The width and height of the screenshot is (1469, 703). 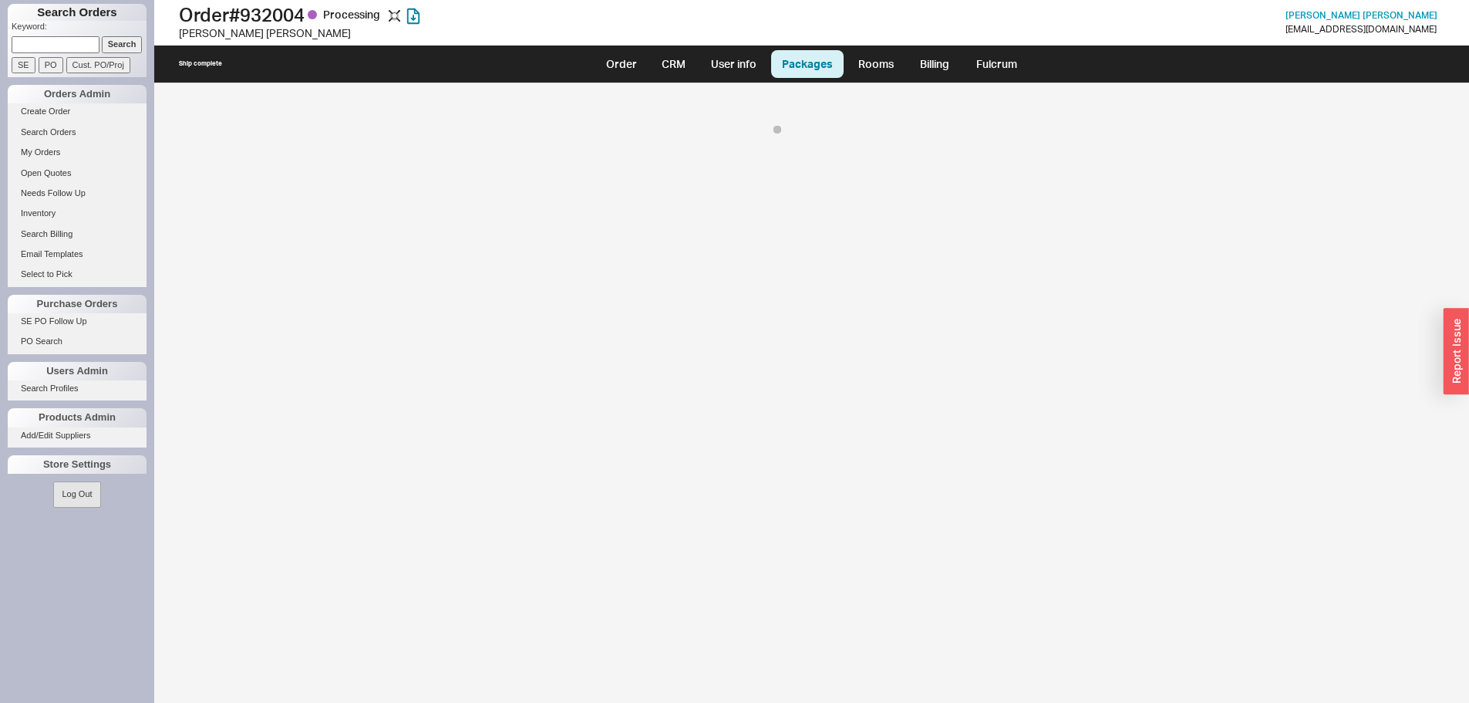 I want to click on button: Log Out, so click(x=76, y=494).